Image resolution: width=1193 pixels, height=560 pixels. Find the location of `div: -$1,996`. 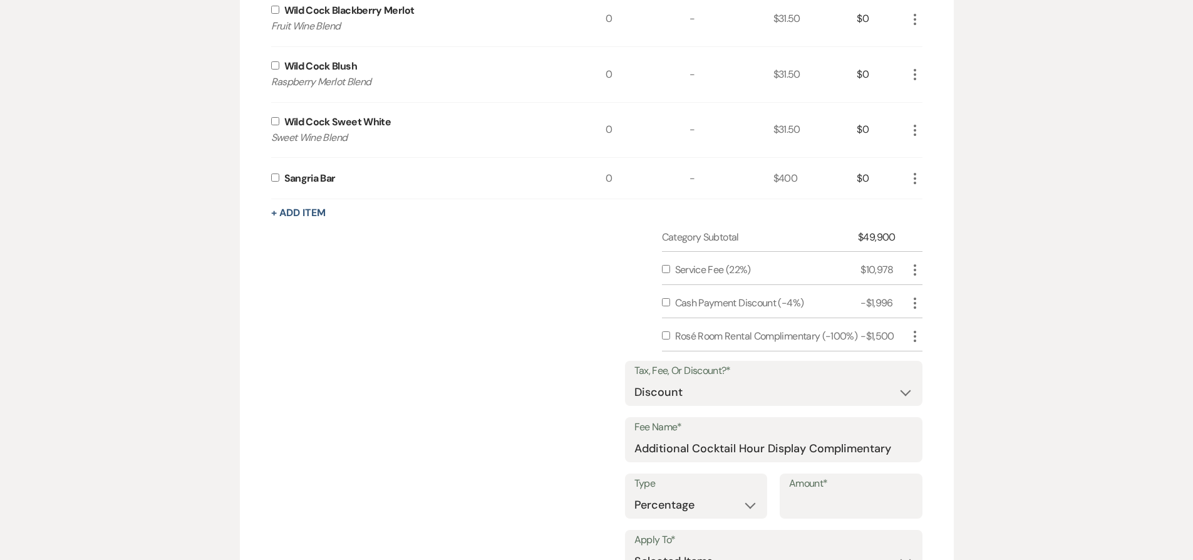

div: -$1,996 is located at coordinates (884, 303).